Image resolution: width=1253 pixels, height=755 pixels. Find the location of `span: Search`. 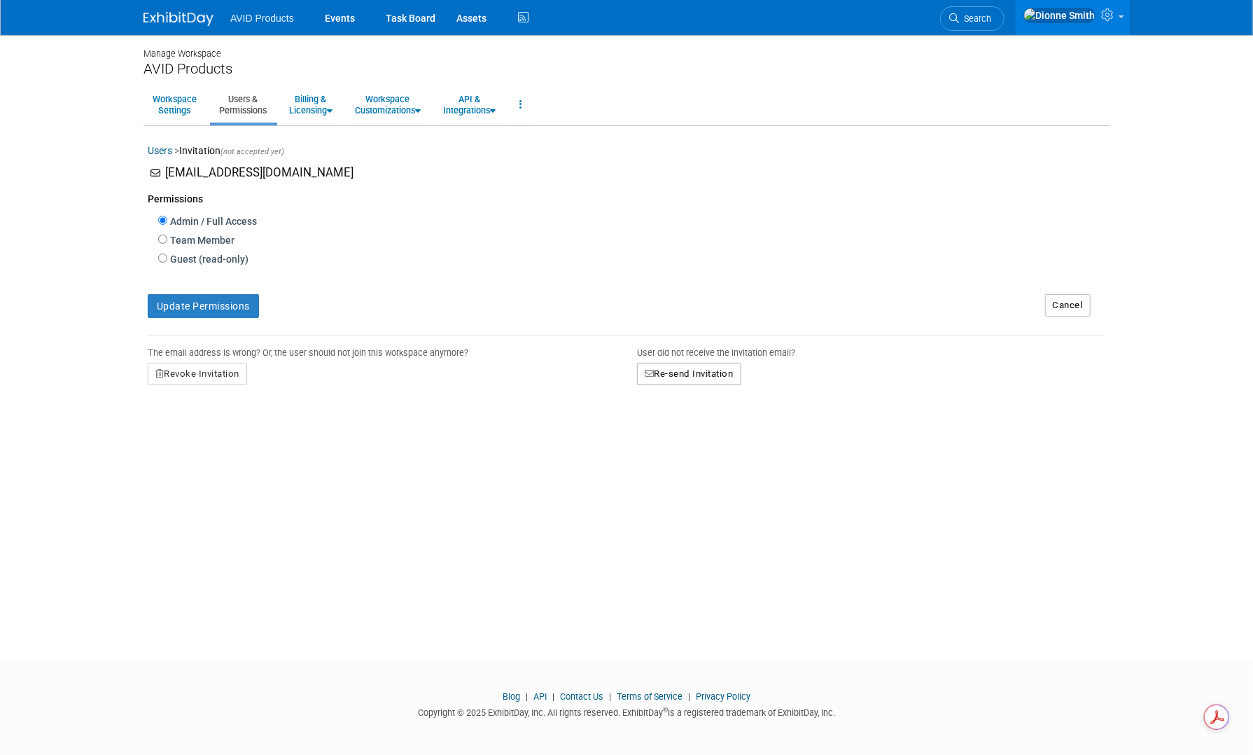

span: Search is located at coordinates (975, 18).